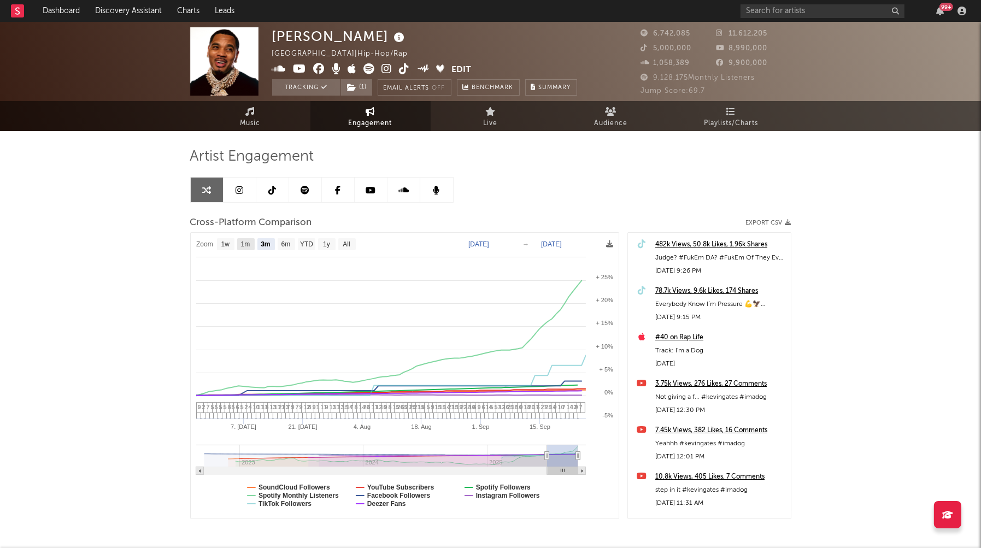 This screenshot has width=981, height=548. I want to click on span: 20, so click(532, 407).